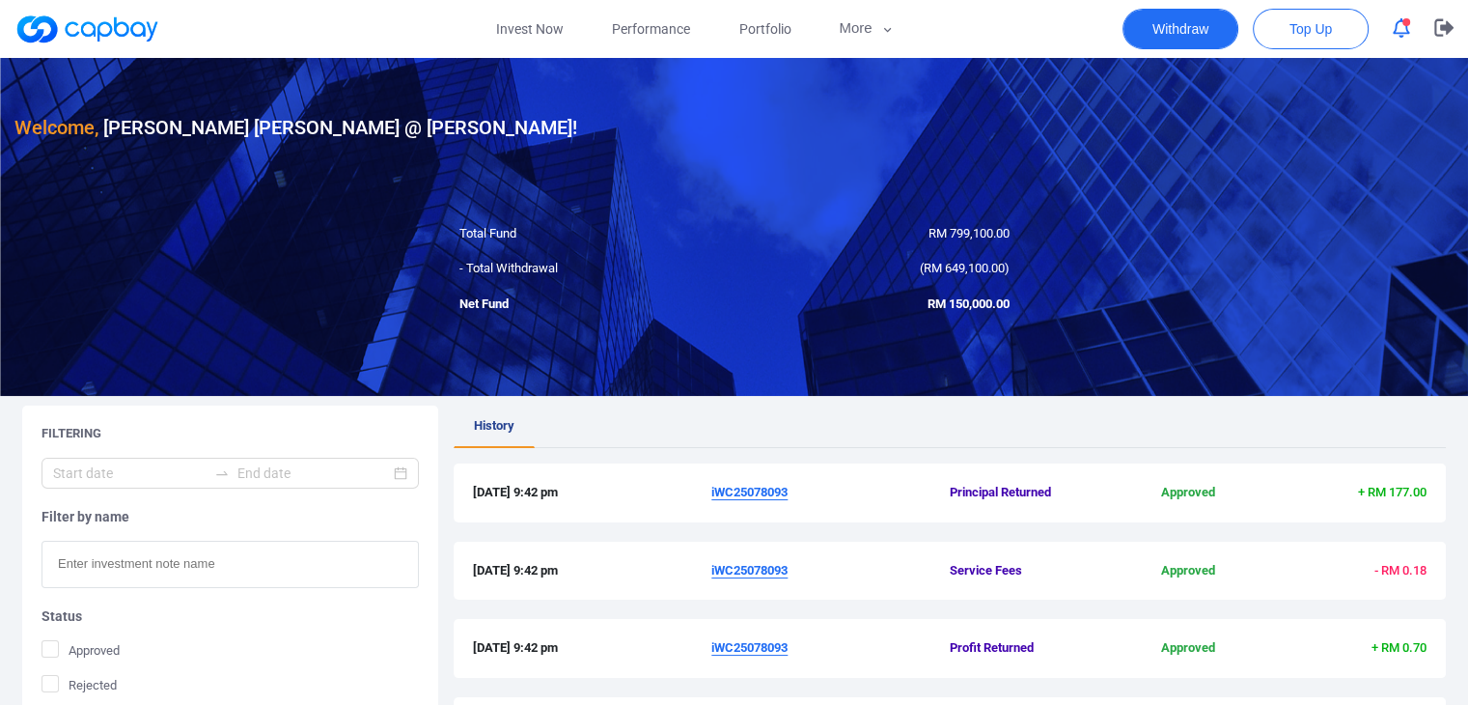 Image resolution: width=1468 pixels, height=705 pixels. What do you see at coordinates (494, 425) in the screenshot?
I see `span: History` at bounding box center [494, 425].